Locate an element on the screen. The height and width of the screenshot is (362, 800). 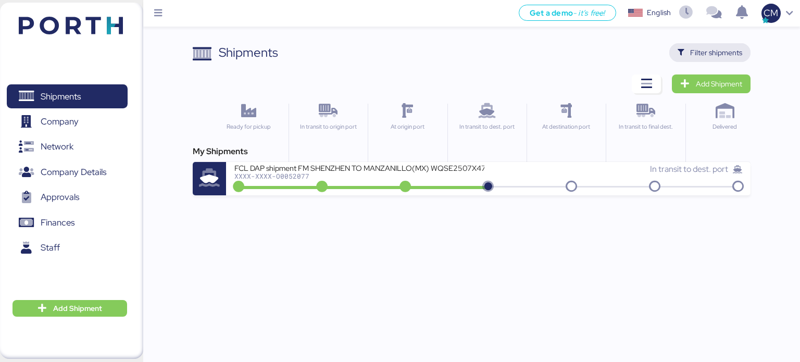
a: Company Details is located at coordinates (67, 172).